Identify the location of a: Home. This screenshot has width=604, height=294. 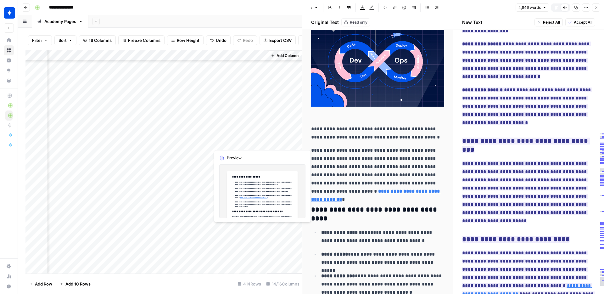
(9, 40).